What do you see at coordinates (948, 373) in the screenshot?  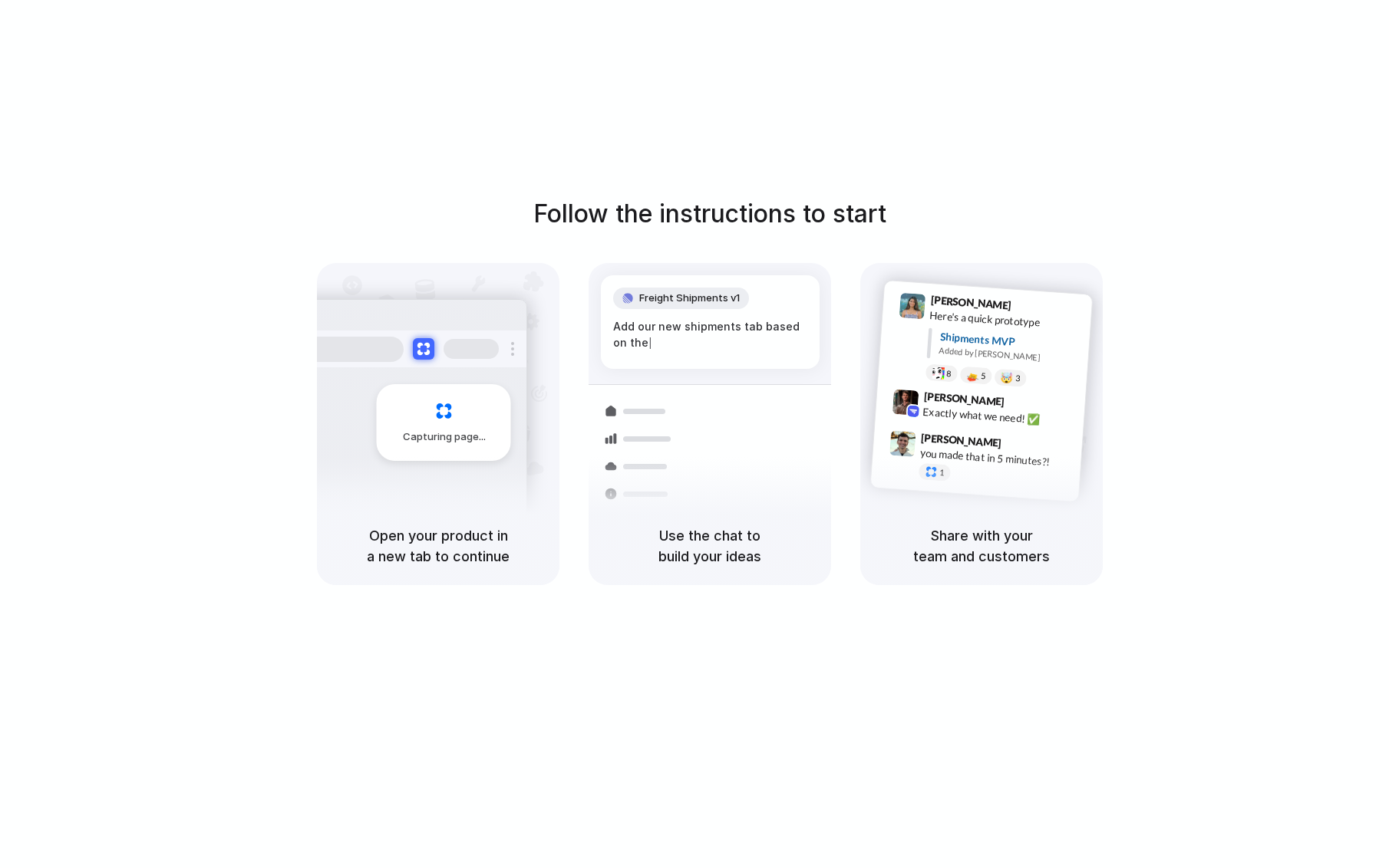 I see `span: 8` at bounding box center [948, 373].